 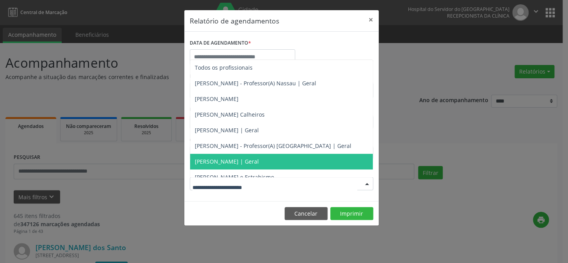 What do you see at coordinates (220, 43) in the screenshot?
I see `label: DATA DE AGENDAMENTO` at bounding box center [220, 43].